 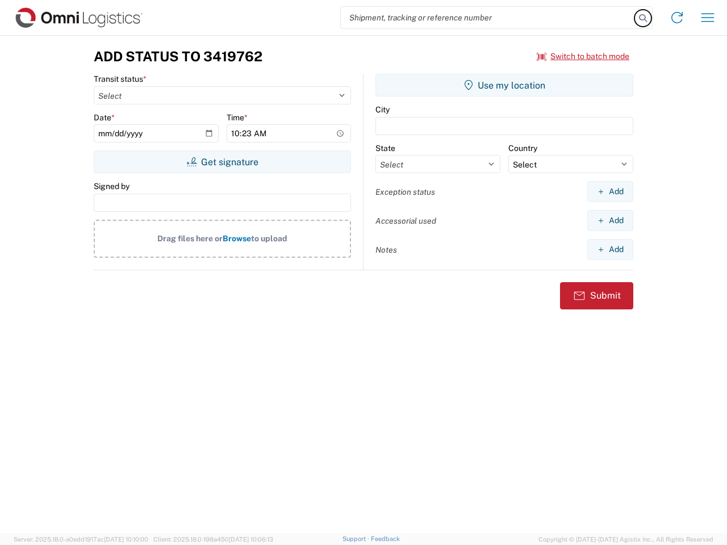 I want to click on label: City, so click(x=382, y=110).